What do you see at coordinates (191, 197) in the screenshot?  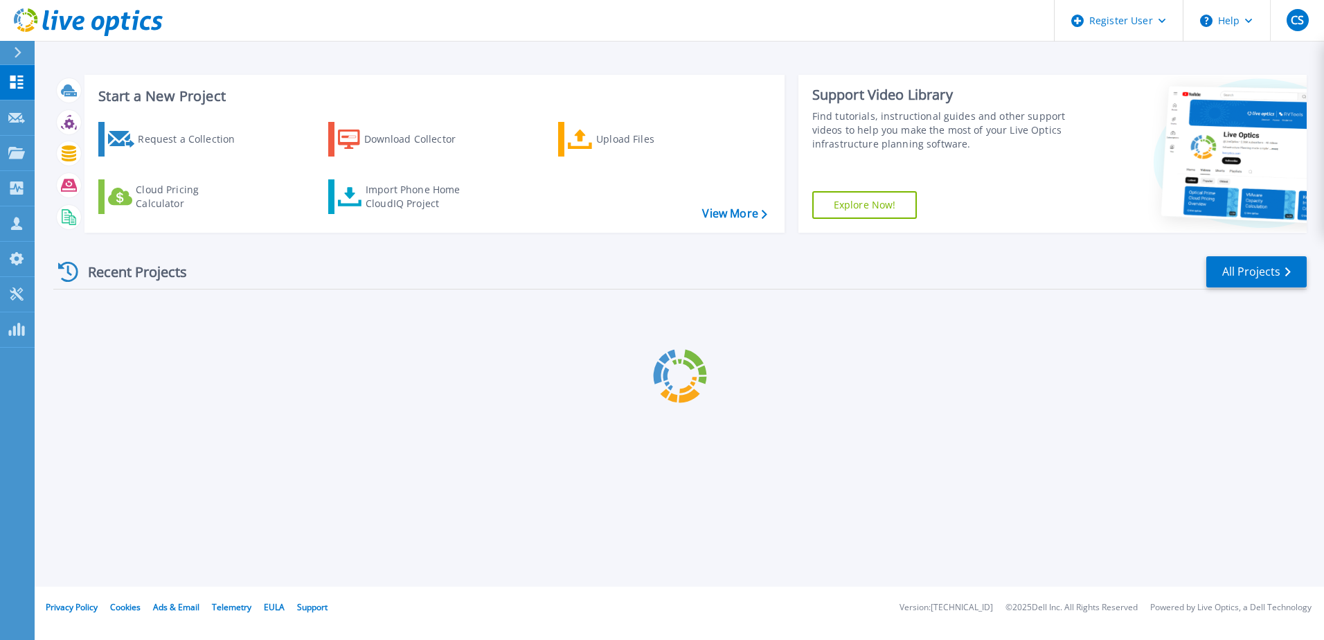 I see `div: Cloud Pricing Calculator` at bounding box center [191, 197].